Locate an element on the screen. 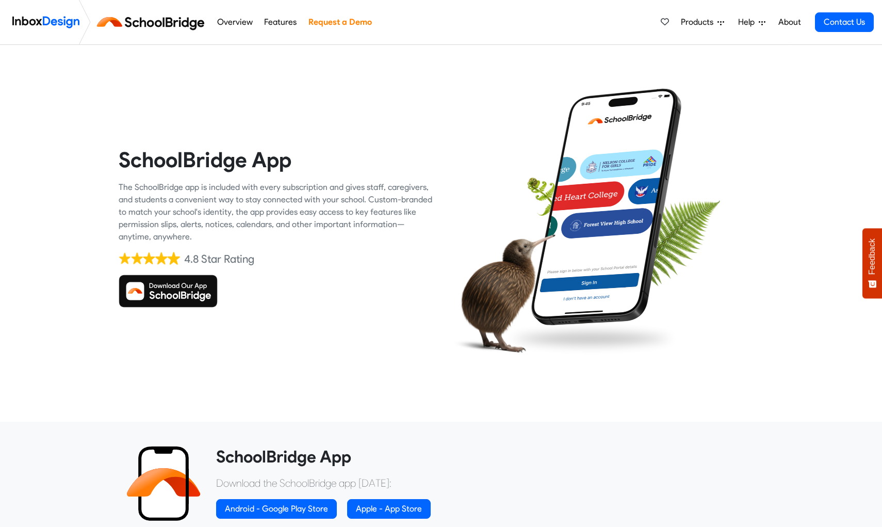 The image size is (882, 527). div: The SchoolBridge app is included with every subscription and gives staff, caregivers, and student... is located at coordinates (276, 212).